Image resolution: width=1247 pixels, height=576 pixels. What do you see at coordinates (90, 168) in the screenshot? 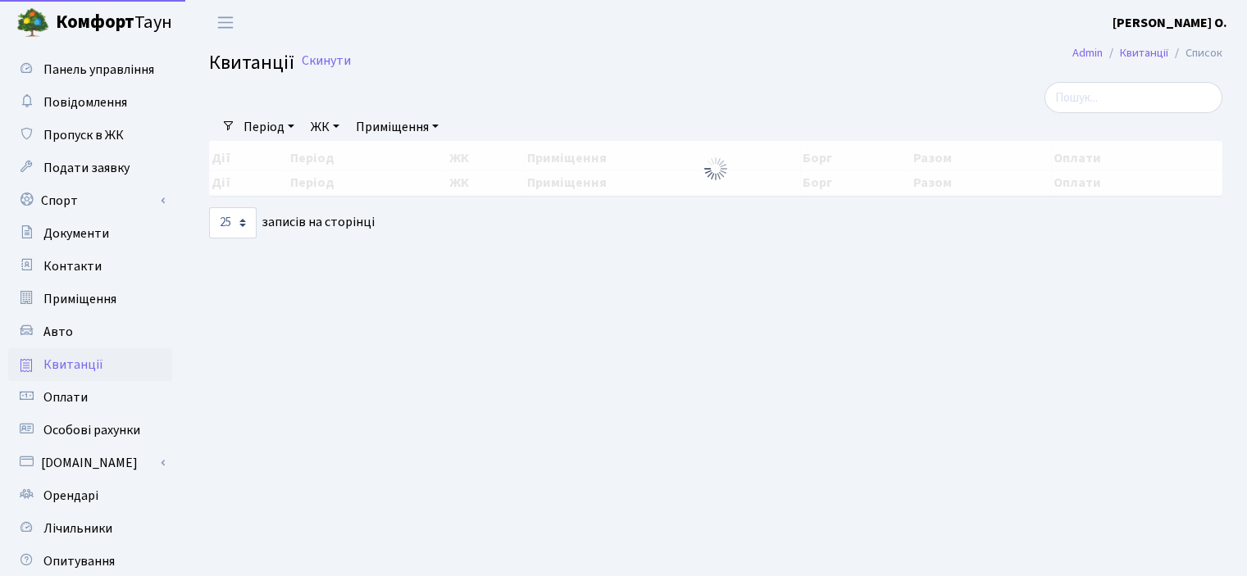
I see `a: Подати заявку` at bounding box center [90, 168].